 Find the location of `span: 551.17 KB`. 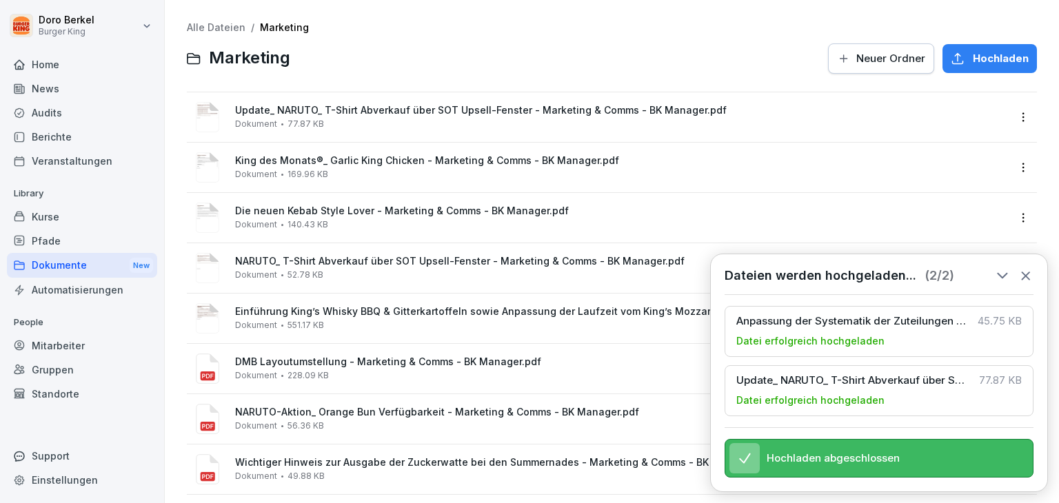

span: 551.17 KB is located at coordinates (305, 325).